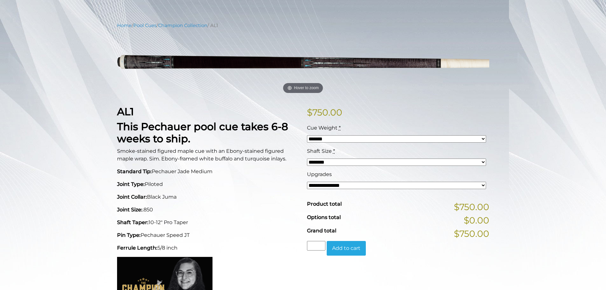  What do you see at coordinates (303, 65) in the screenshot?
I see `img: AL1-UPDATED.png` at bounding box center [303, 65].